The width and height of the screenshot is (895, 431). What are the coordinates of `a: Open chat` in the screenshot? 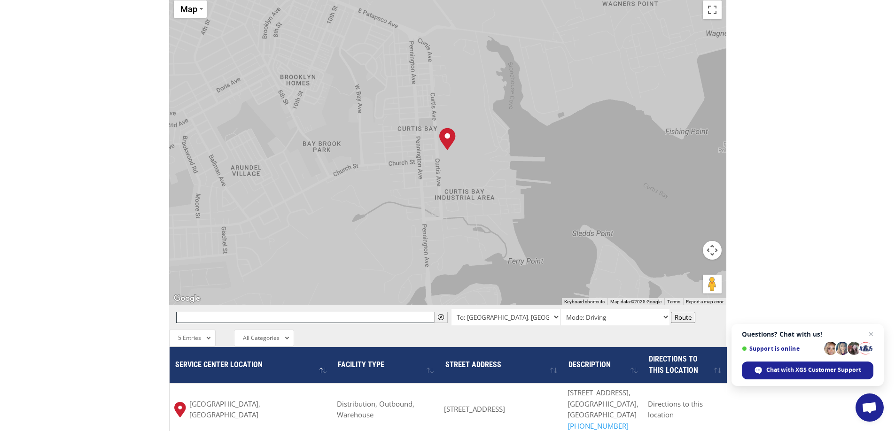 It's located at (869, 408).